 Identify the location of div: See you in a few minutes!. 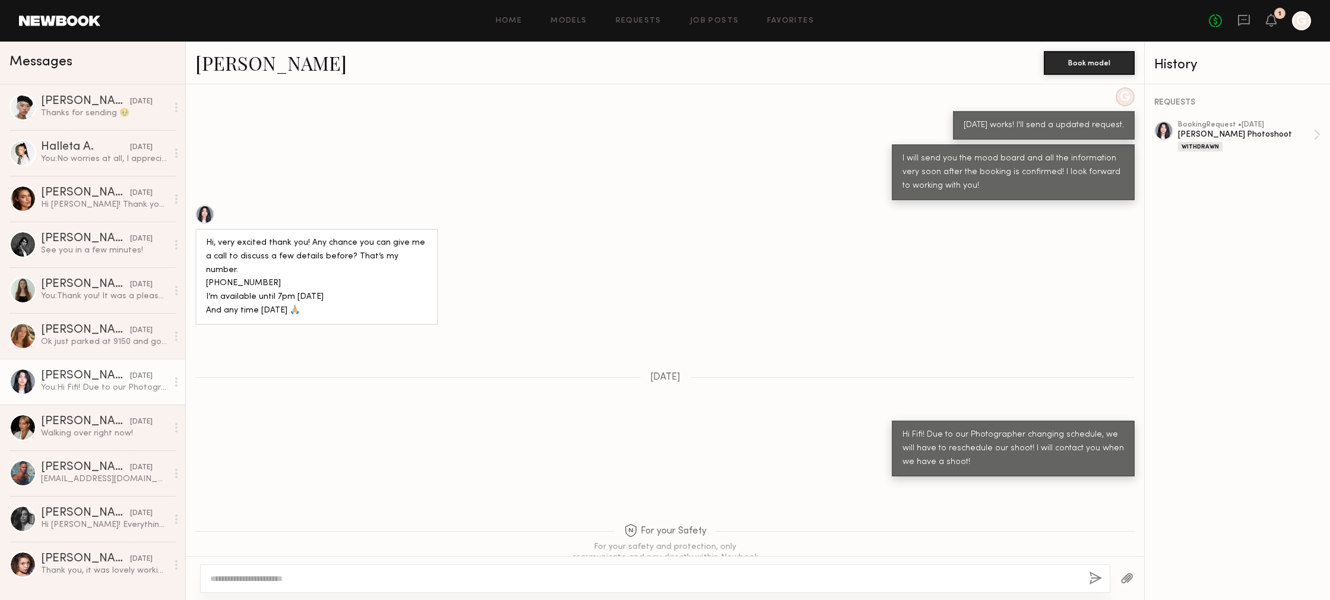
(104, 250).